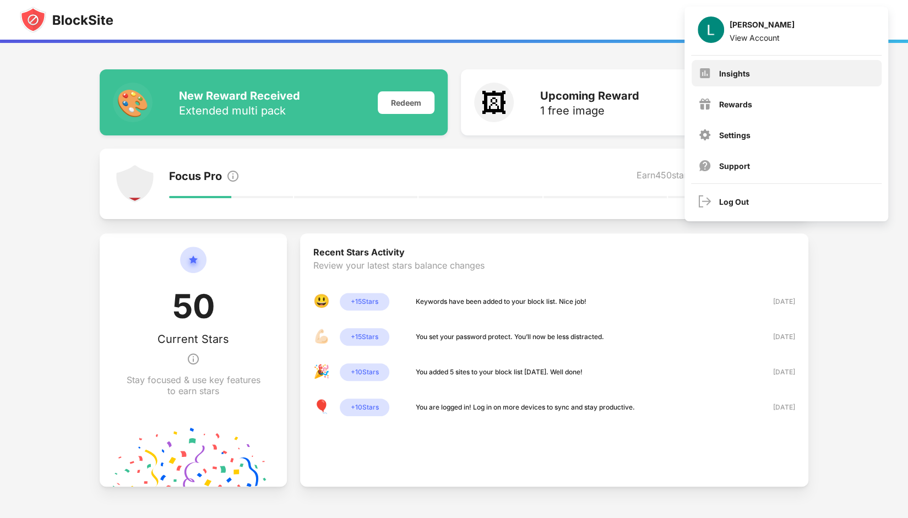 This screenshot has width=908, height=518. I want to click on div: Upcoming Reward, so click(590, 96).